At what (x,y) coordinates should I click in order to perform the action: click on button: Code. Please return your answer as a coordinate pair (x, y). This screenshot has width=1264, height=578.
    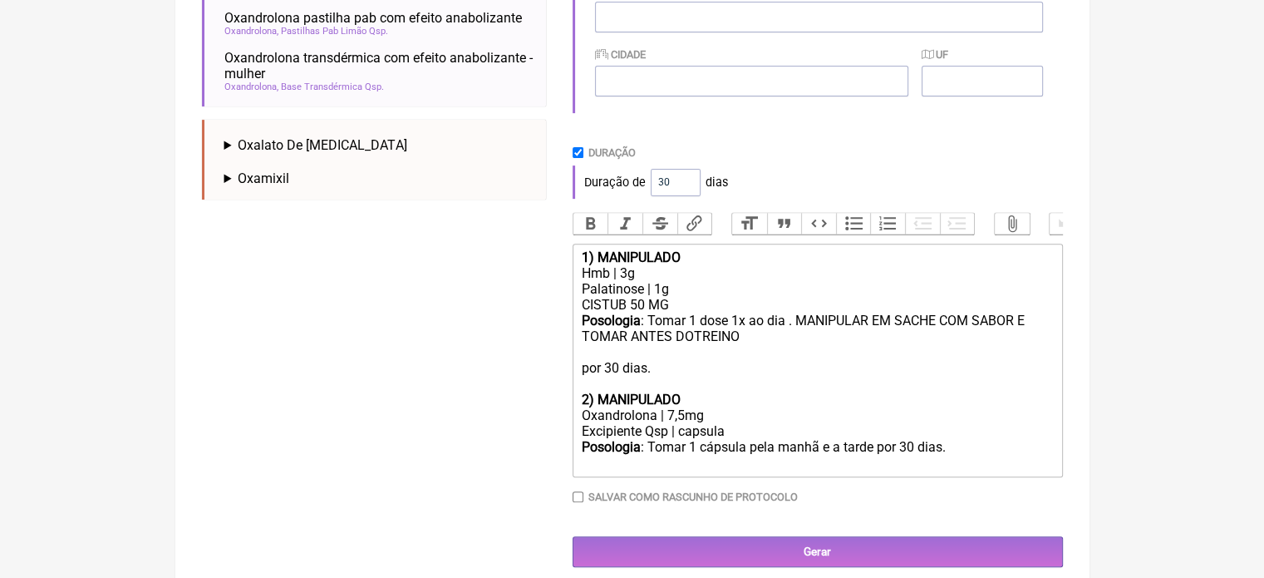
    Looking at the image, I should click on (819, 224).